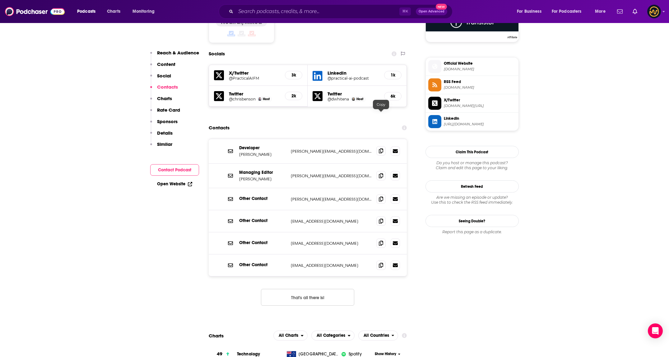 This screenshot has width=669, height=357. I want to click on h5: X/Twitter, so click(255, 73).